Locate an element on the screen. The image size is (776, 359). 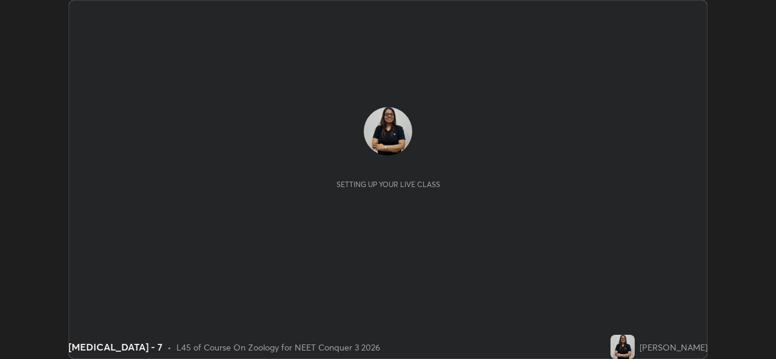
div: L45 of Course On Zoology for NEET Conquer 3 2026 is located at coordinates (278, 347).